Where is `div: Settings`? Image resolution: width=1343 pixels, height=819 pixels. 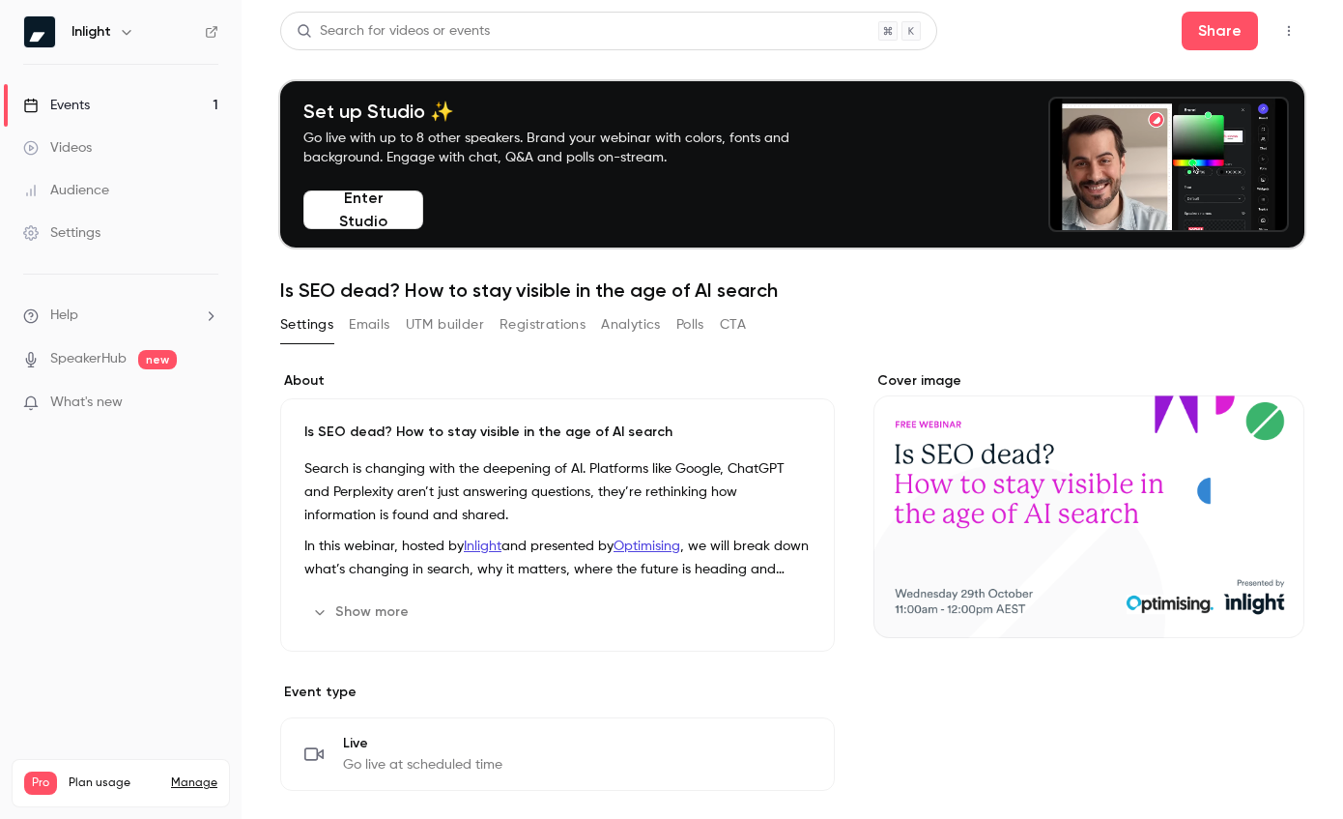 div: Settings is located at coordinates (62, 233).